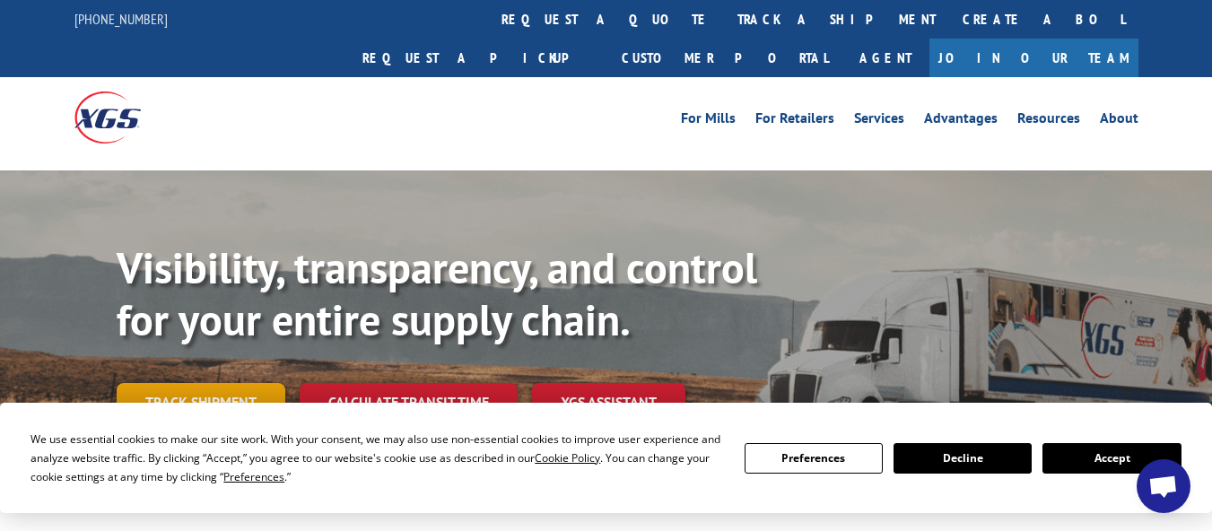 The image size is (1212, 531). What do you see at coordinates (1111, 458) in the screenshot?
I see `button: Accept` at bounding box center [1111, 458].